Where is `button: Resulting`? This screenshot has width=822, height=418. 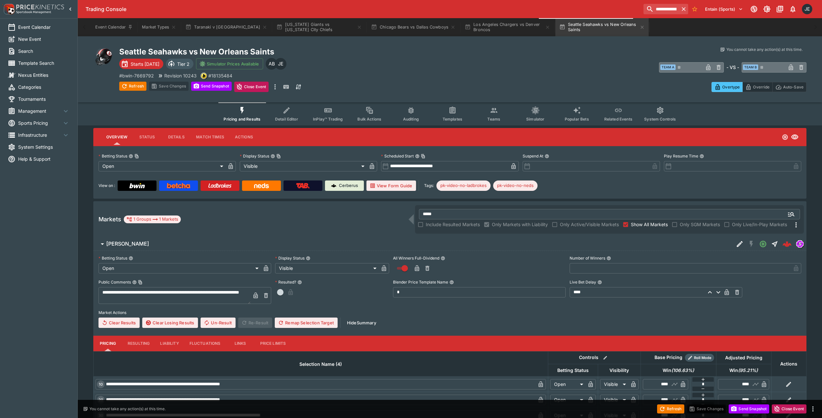 button: Resulting is located at coordinates (139, 343).